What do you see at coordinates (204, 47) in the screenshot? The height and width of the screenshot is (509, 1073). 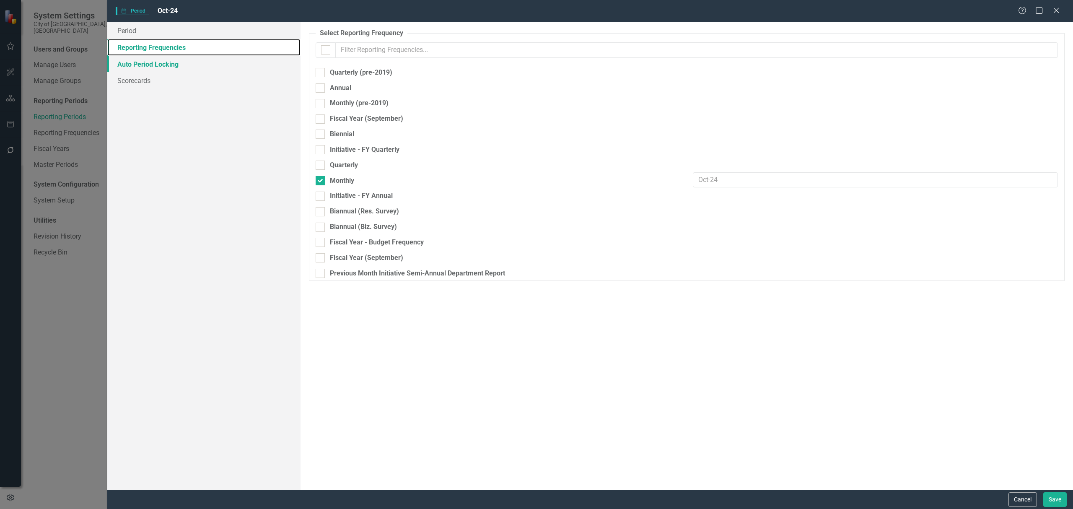 I see `a: Reporting Frequencies` at bounding box center [204, 47].